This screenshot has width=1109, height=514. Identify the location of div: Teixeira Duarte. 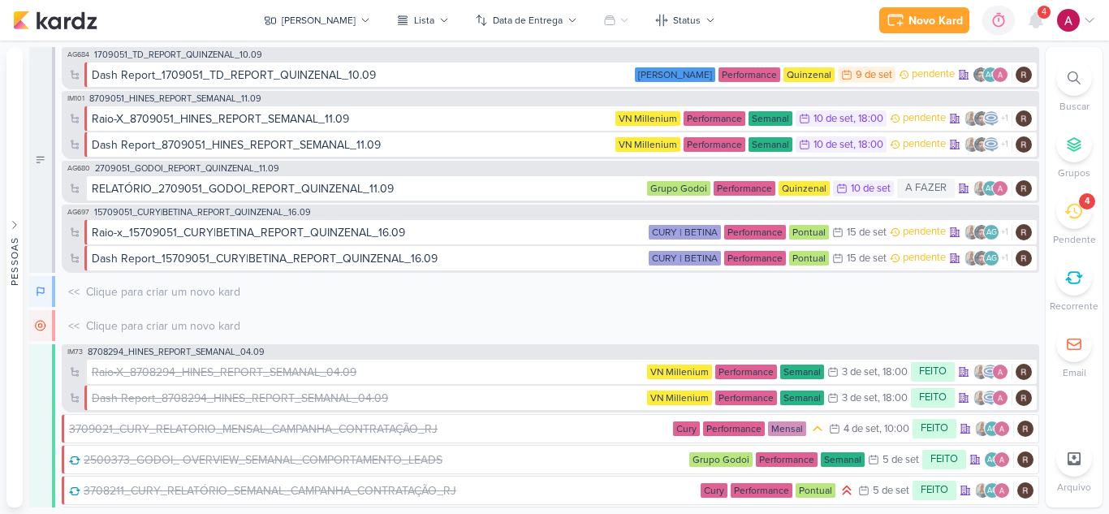
(675, 75).